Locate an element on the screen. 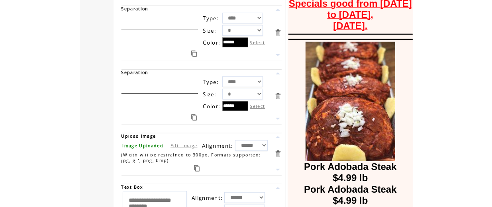 This screenshot has height=207, width=492. span: Text Box is located at coordinates (132, 187).